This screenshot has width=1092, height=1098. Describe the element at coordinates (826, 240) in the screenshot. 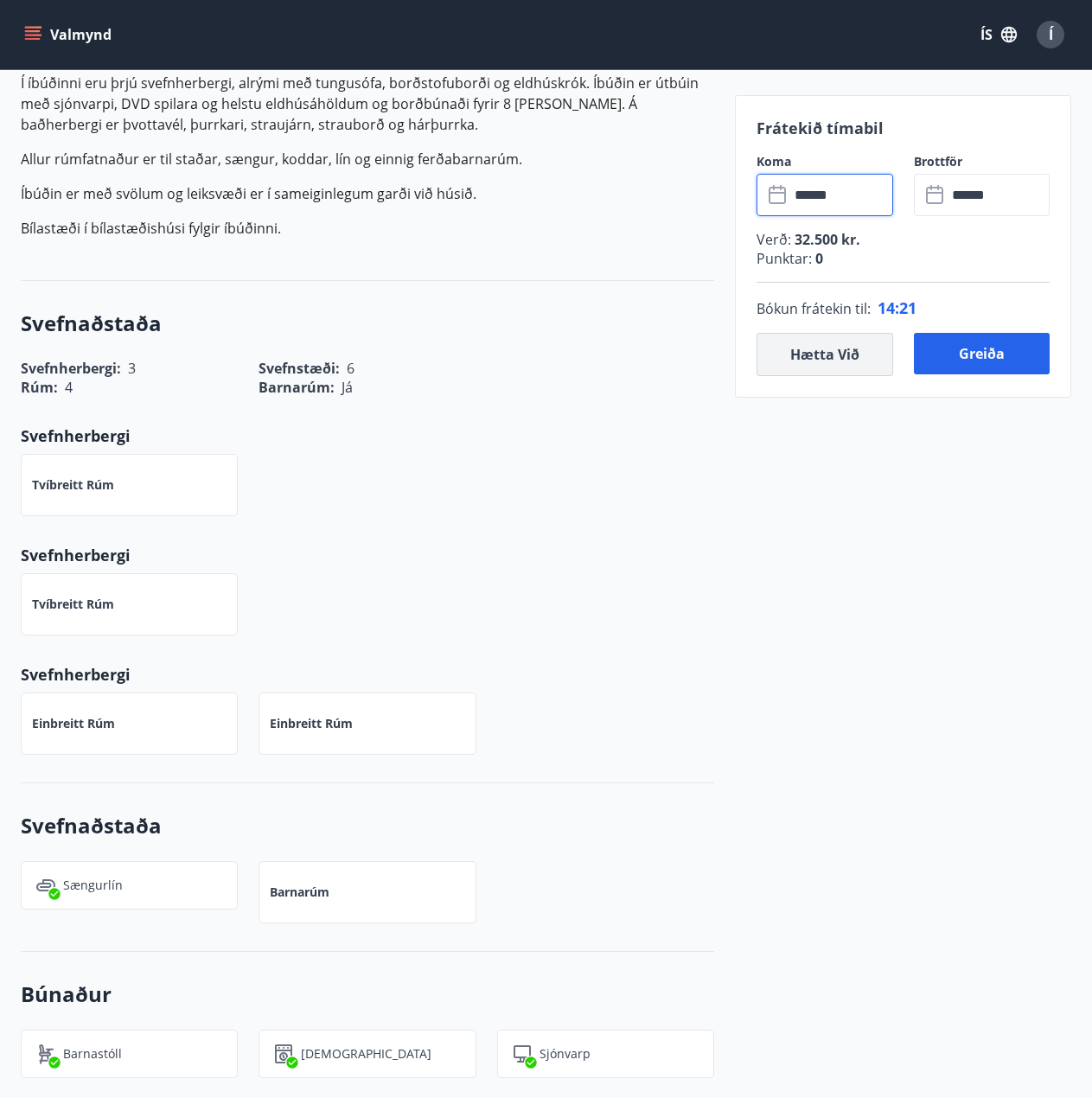

I see `span: 32.500 kr.` at that location.